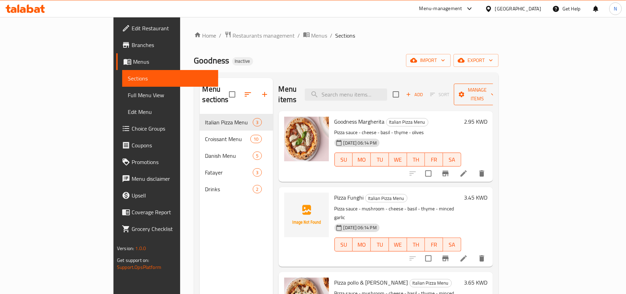  What do you see at coordinates (397, 133) in the screenshot?
I see `p: Pizza sauce - cheese - basil - thyme - olives` at bounding box center [397, 133].